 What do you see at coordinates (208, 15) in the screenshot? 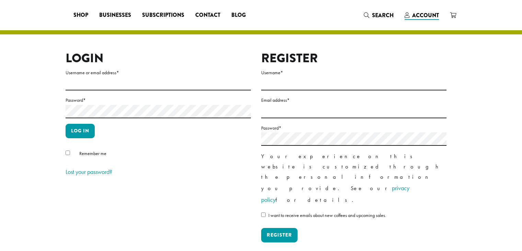
I see `span: Contact` at bounding box center [208, 15].